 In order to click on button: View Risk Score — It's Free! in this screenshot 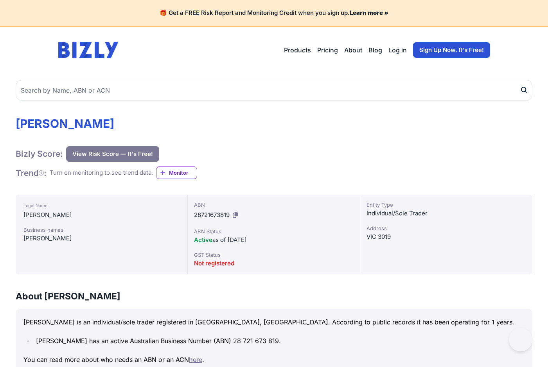, I will do `click(113, 154)`.